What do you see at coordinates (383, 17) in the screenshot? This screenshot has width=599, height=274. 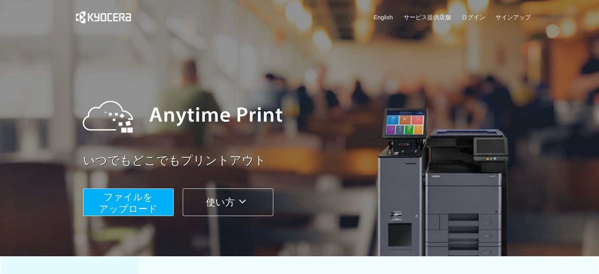 I see `a: English` at bounding box center [383, 17].